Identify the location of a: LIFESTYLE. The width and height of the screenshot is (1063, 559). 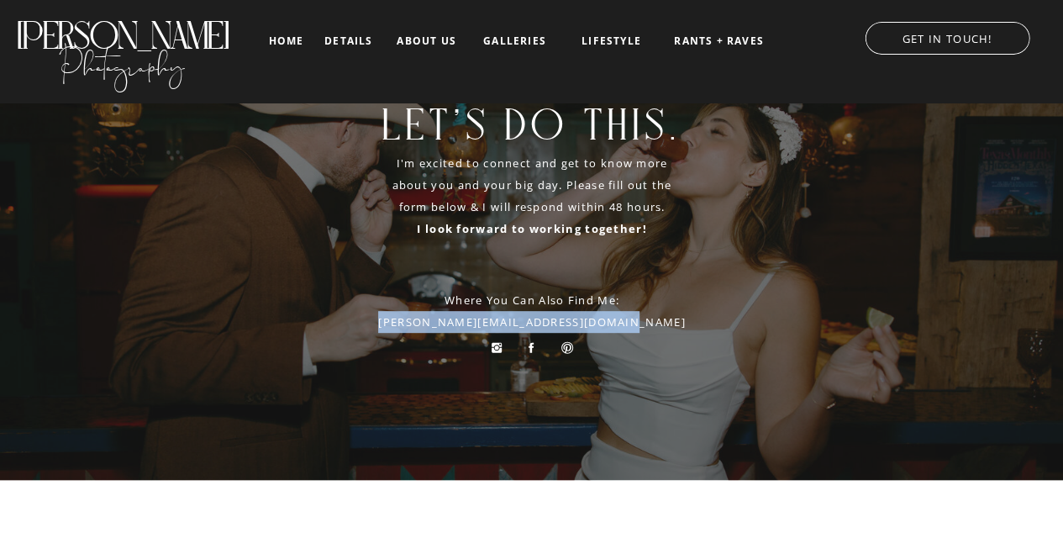
(611, 41).